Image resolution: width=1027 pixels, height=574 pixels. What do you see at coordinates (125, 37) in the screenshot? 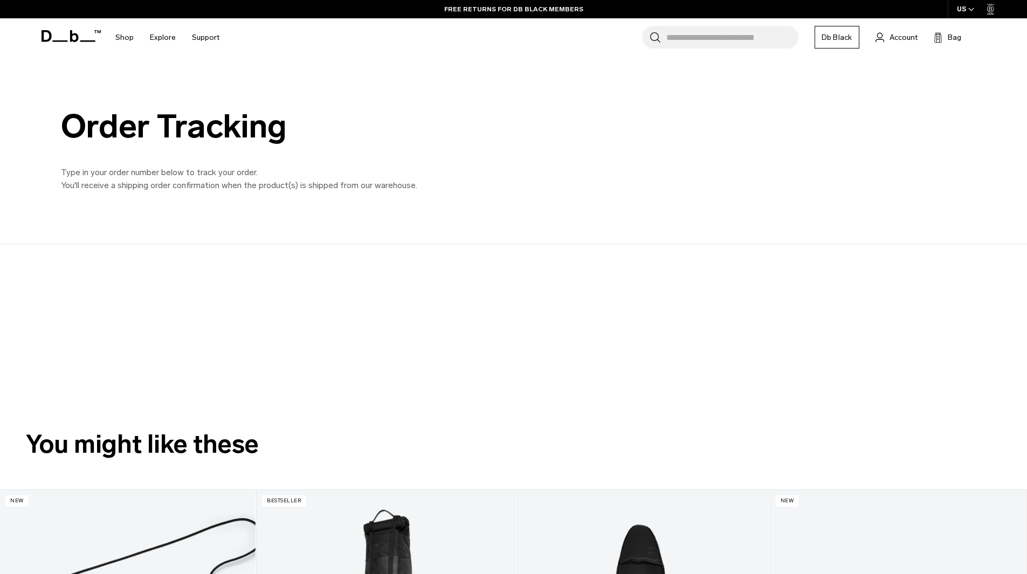
I see `a: Shop` at bounding box center [125, 37].